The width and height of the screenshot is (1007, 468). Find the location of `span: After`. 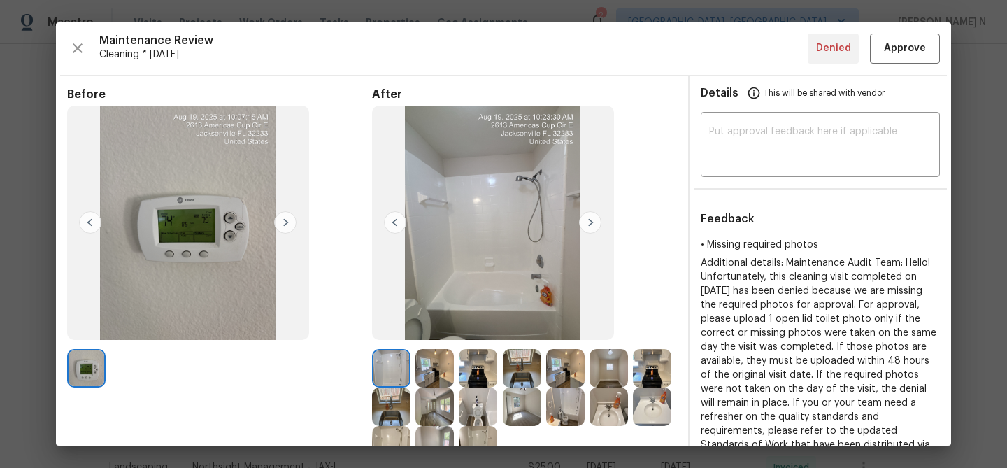

span: After is located at coordinates (524, 94).